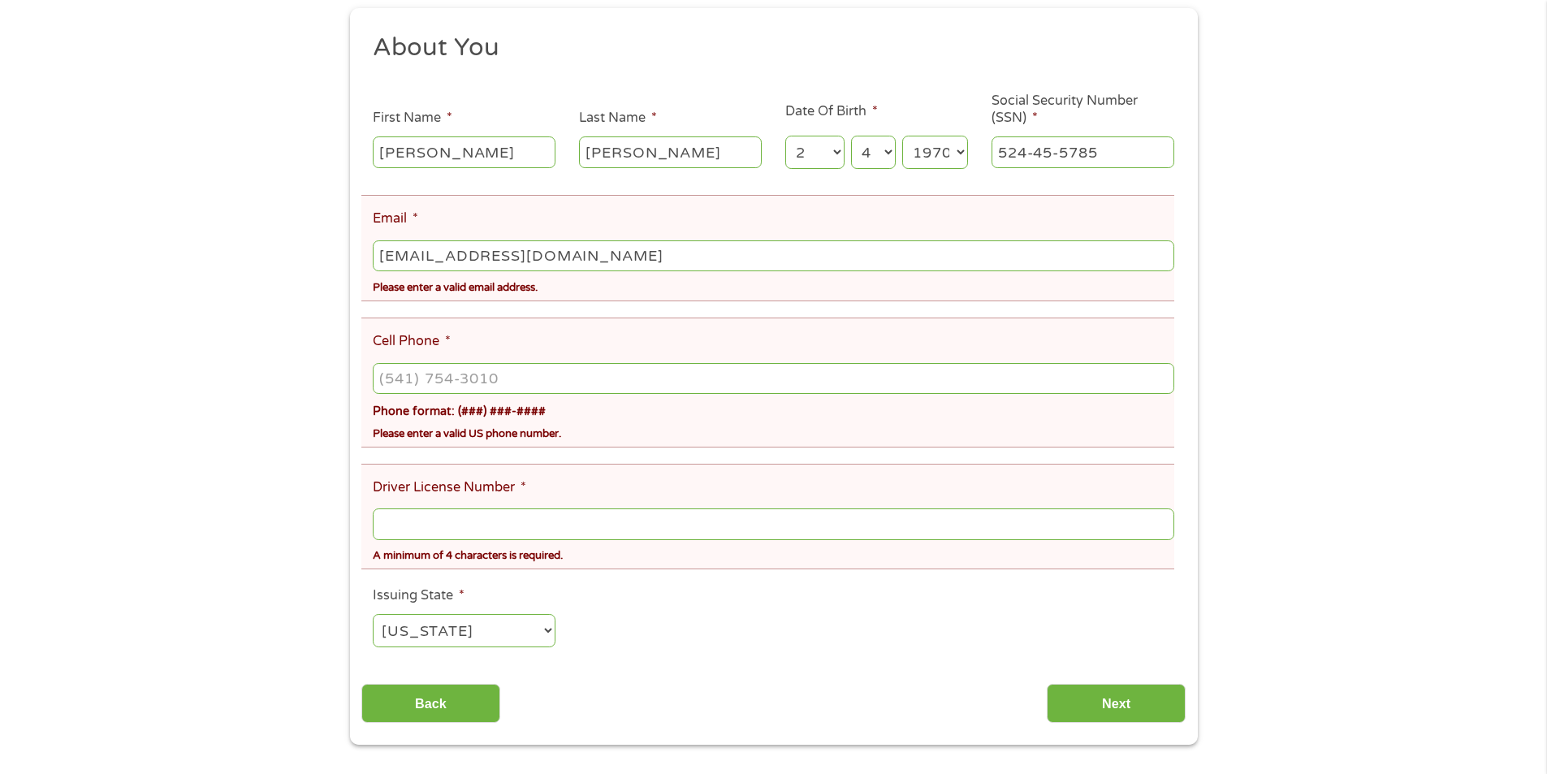  Describe the element at coordinates (773, 408) in the screenshot. I see `div: Phone format: (###) ###-####` at that location.